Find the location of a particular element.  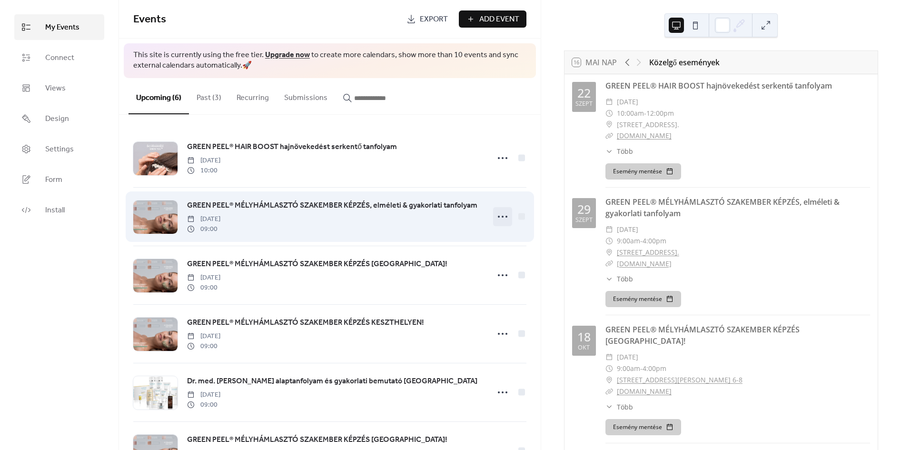

span: Install is located at coordinates (55, 210).